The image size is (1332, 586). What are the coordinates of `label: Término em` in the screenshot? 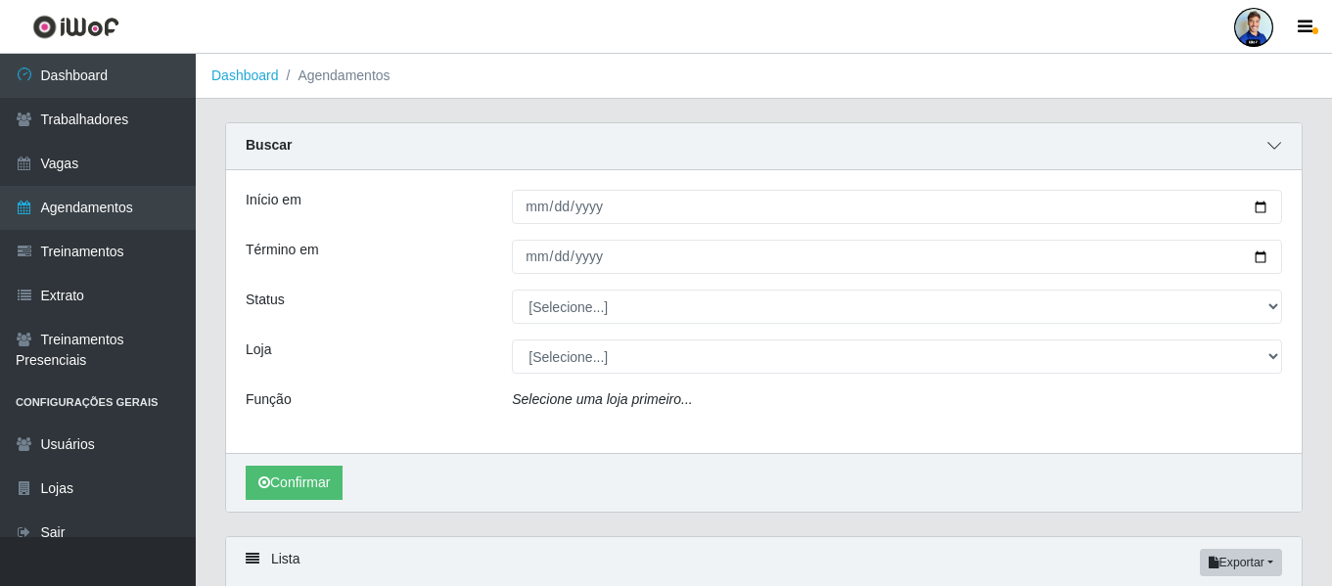 It's located at (282, 250).